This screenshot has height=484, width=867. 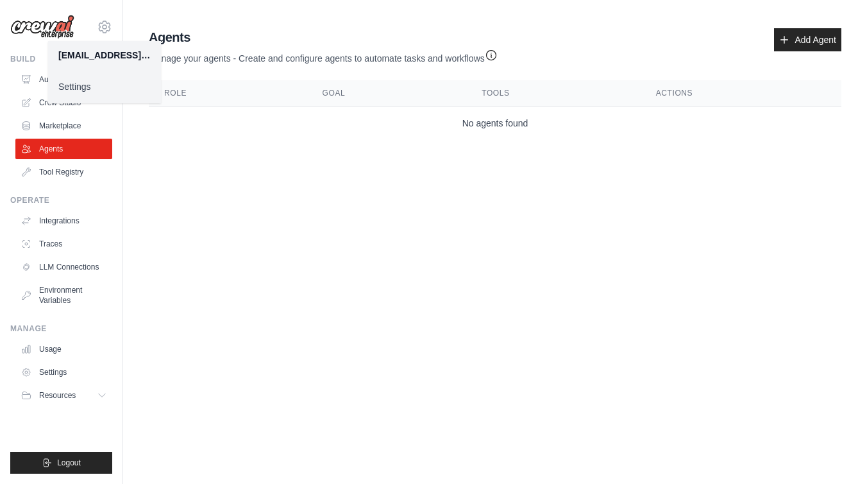 What do you see at coordinates (808, 40) in the screenshot?
I see `a: Add Agent` at bounding box center [808, 40].